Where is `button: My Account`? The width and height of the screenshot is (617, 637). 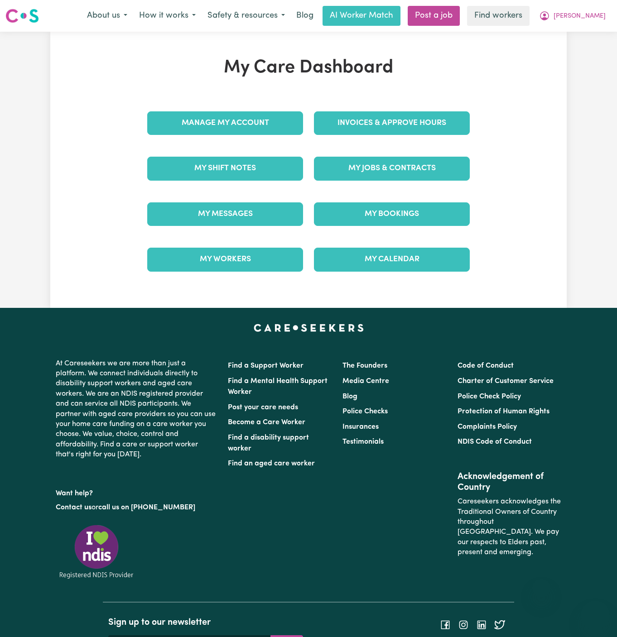
button: My Account is located at coordinates (572, 16).